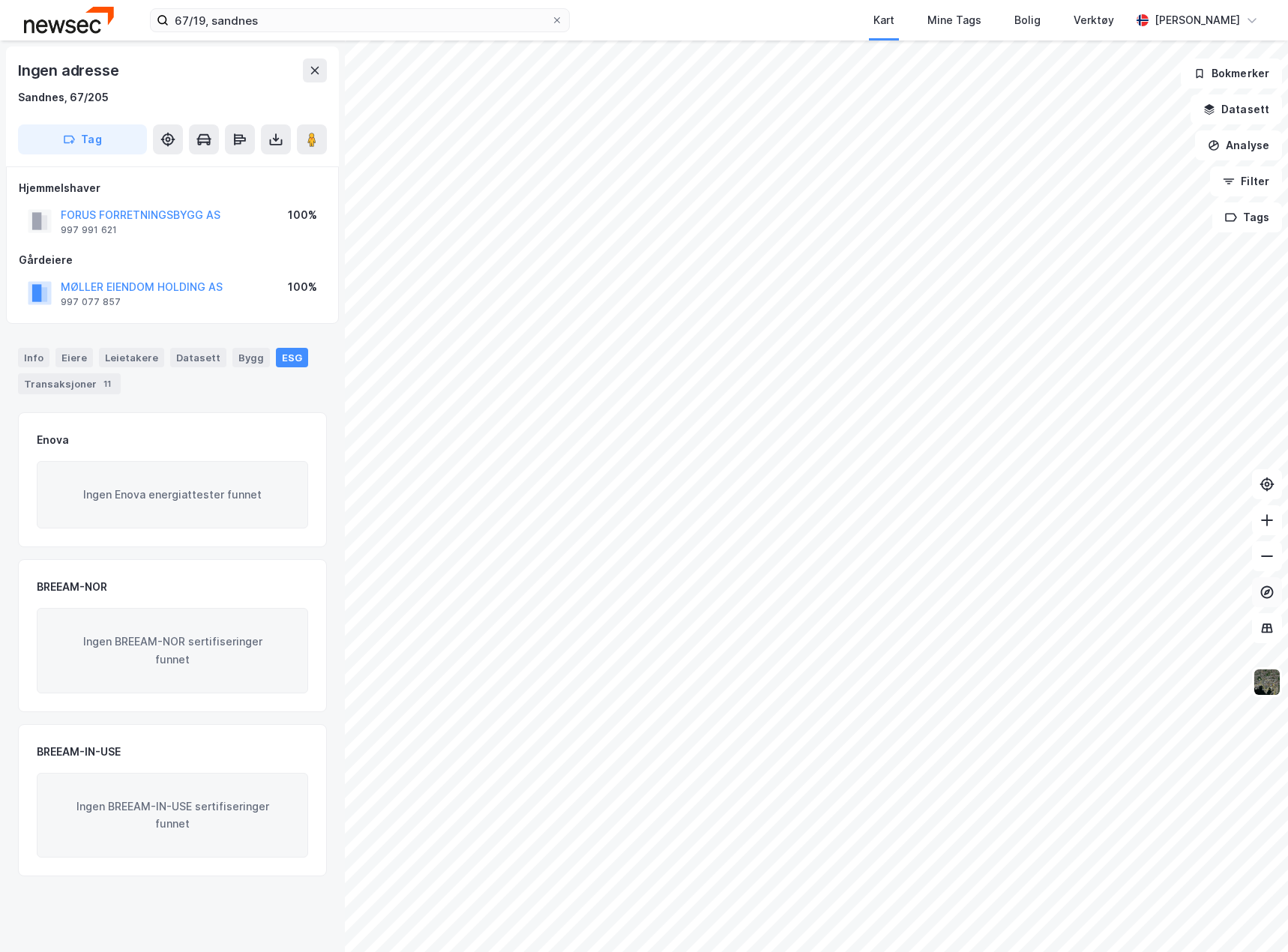 Image resolution: width=1288 pixels, height=952 pixels. I want to click on div: Ingen Enova energiattester funnet, so click(173, 495).